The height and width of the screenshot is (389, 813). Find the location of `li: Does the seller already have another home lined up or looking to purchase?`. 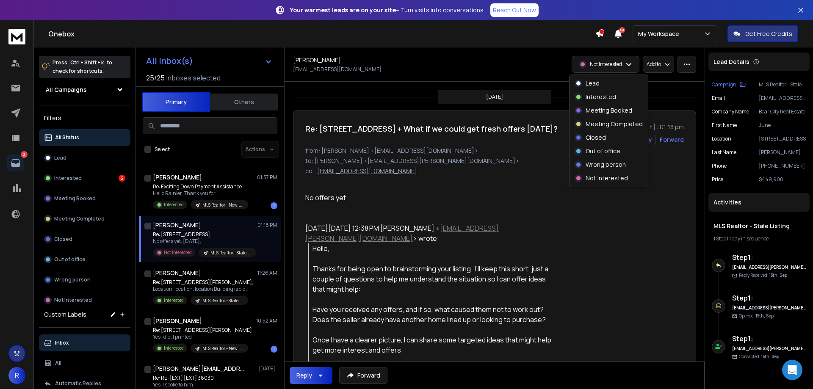

li: Does the seller already have another home lined up or looking to purchase? is located at coordinates (432, 320).